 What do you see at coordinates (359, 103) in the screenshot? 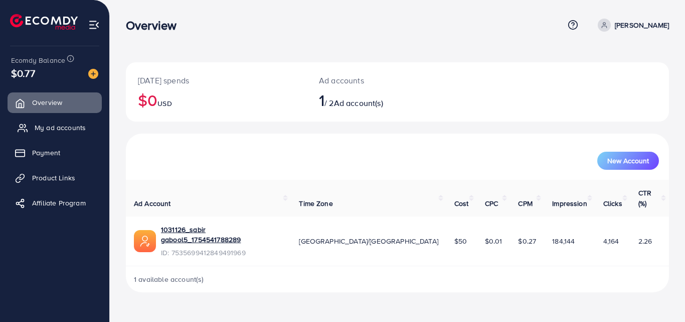
I see `span: Ad account(s)` at bounding box center [359, 103].